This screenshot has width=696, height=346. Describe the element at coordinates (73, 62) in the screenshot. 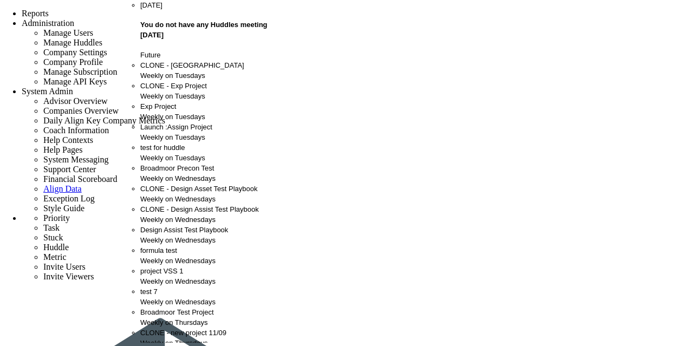

I see `span: Company Profile` at that location.